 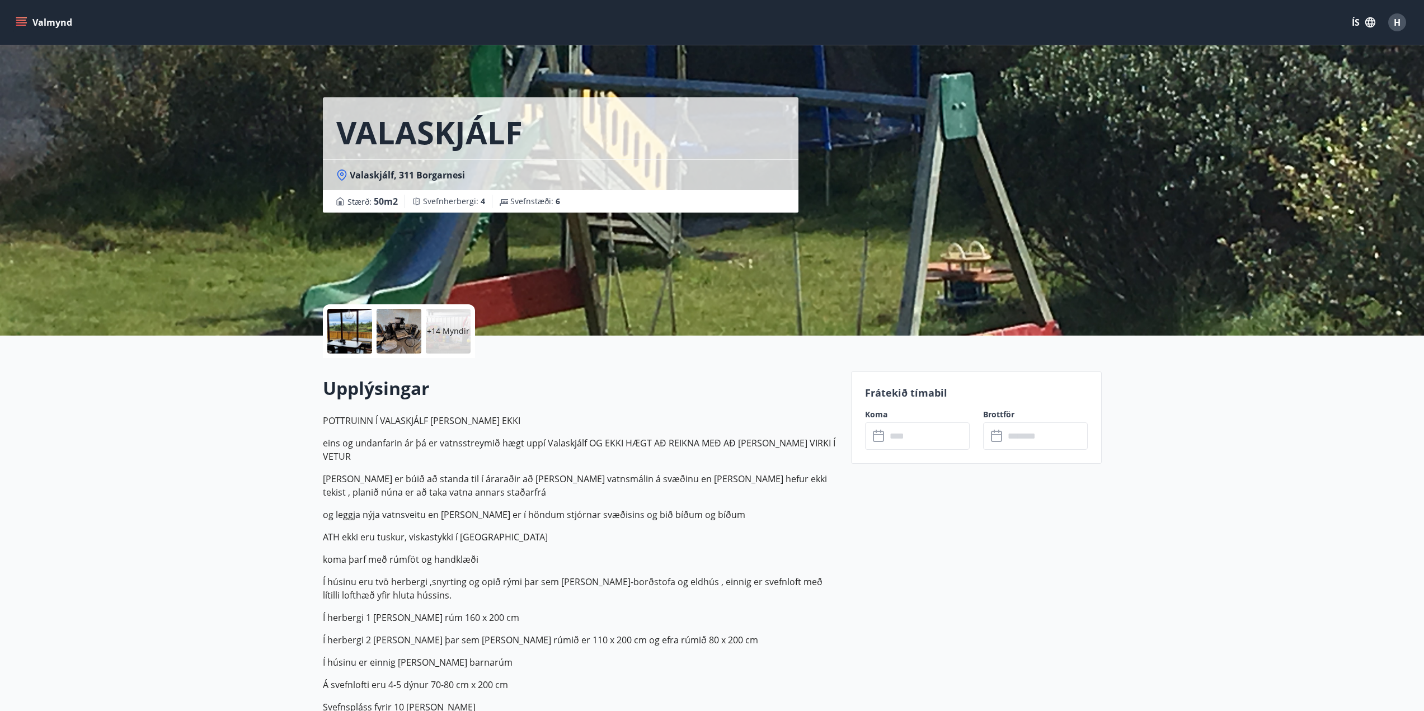 I want to click on span: Valaskjálf, 311 Borgarnesi, so click(x=407, y=175).